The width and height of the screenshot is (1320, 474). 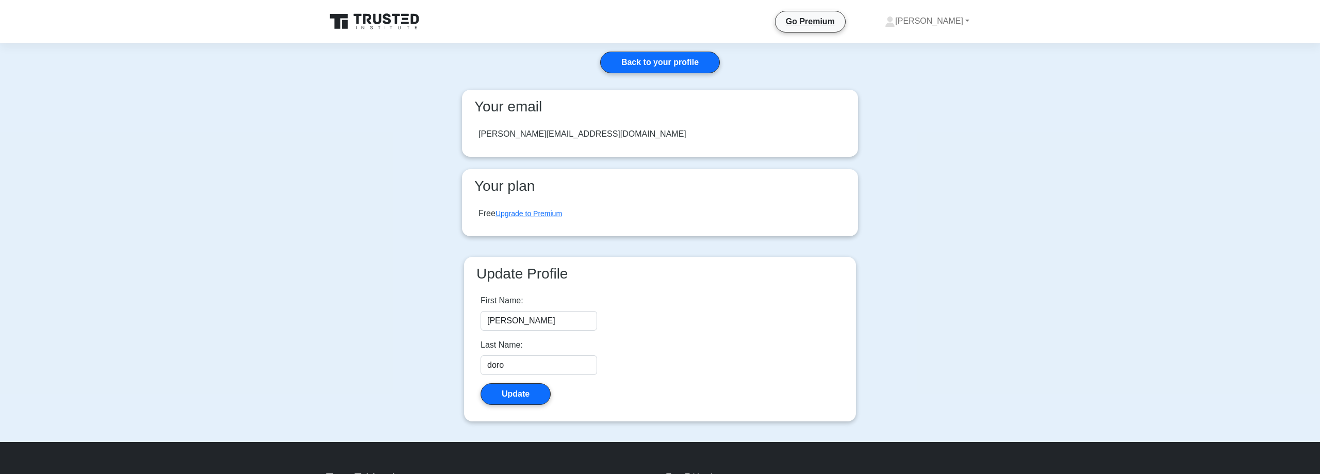 What do you see at coordinates (660, 274) in the screenshot?
I see `h3: Update Profile` at bounding box center [660, 274].